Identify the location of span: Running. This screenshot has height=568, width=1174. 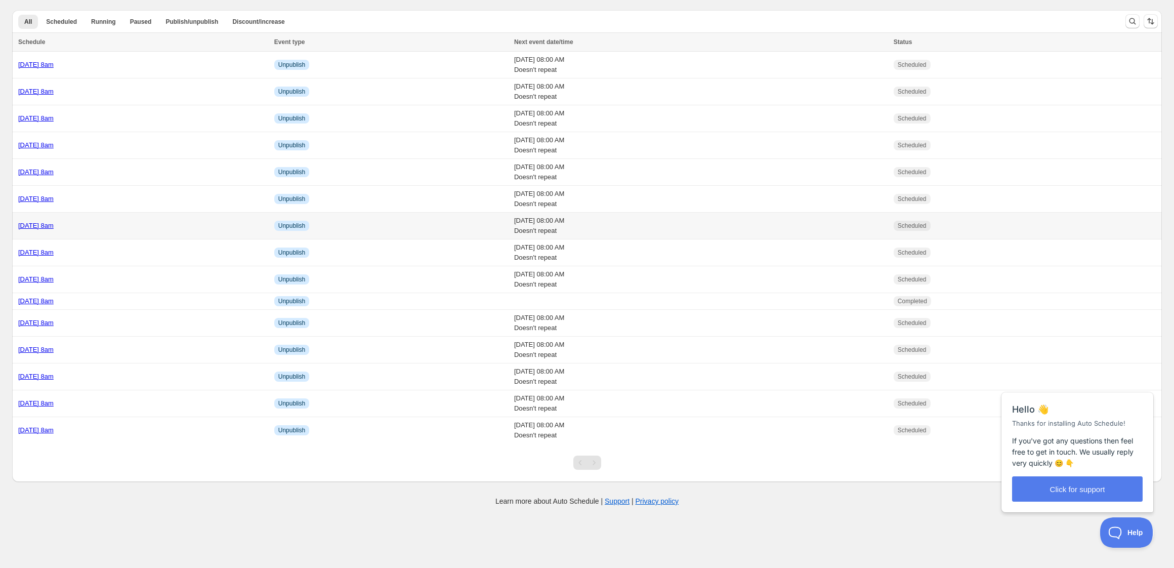
(103, 22).